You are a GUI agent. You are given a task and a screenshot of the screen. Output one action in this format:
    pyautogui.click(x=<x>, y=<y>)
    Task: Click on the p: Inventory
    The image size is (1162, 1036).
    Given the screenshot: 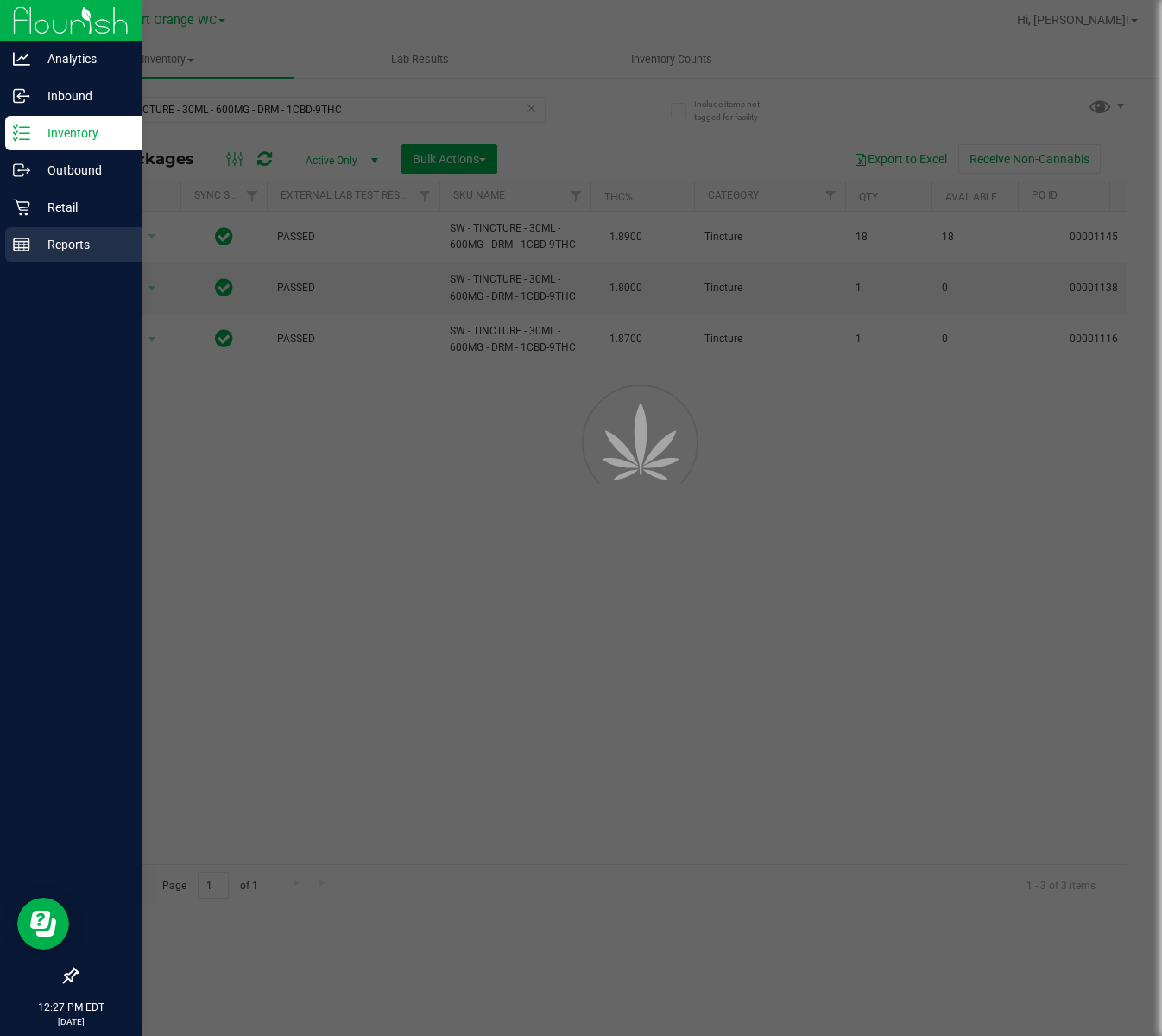 What is the action you would take?
    pyautogui.click(x=82, y=133)
    